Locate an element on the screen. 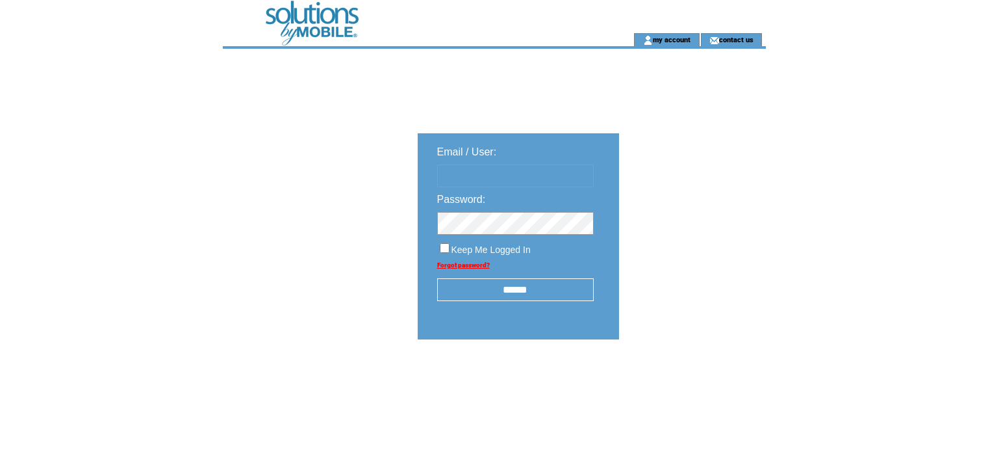 Image resolution: width=988 pixels, height=452 pixels. img: account_icon.gif;jsessionid=01B6A8356F6C00CEF01E121E3A8F7917 is located at coordinates (648, 40).